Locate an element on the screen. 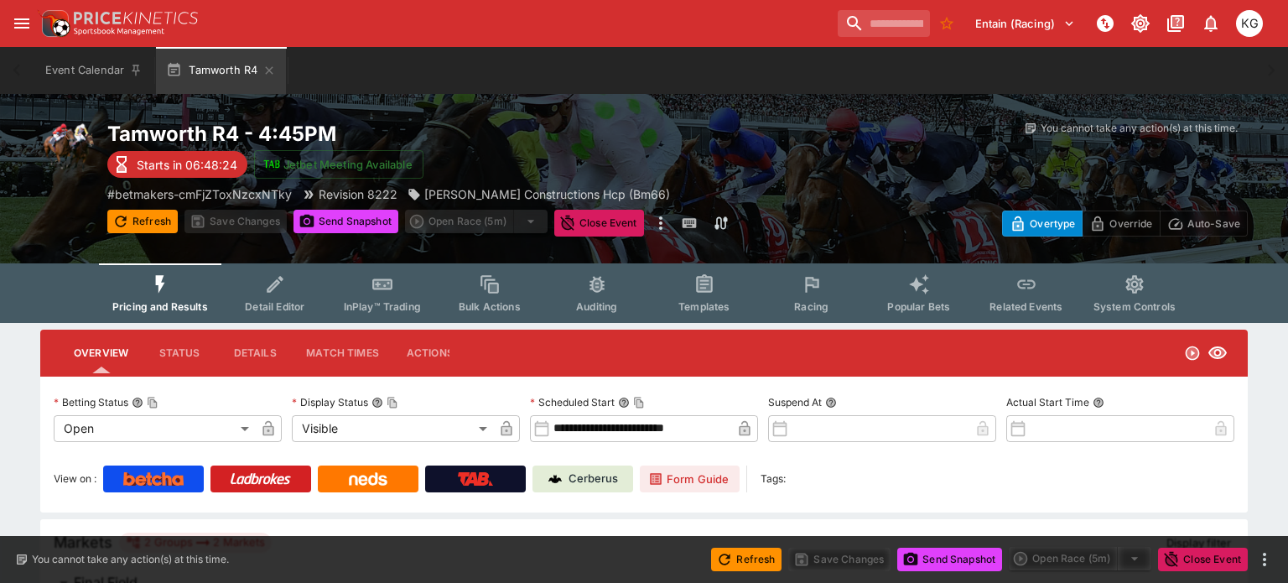 The image size is (1288, 583). button: Match Times is located at coordinates (342, 353).